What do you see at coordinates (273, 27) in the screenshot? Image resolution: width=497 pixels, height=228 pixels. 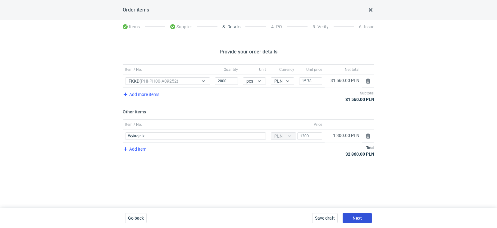 I see `span: 4 .` at bounding box center [273, 27].